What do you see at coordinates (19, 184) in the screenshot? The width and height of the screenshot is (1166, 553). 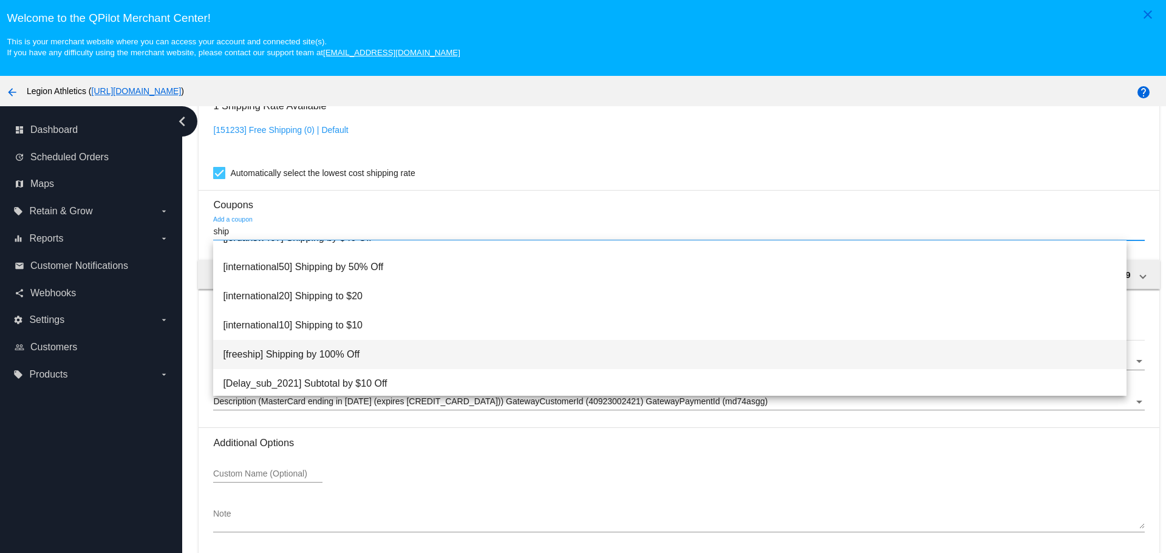 I see `i: map` at bounding box center [19, 184].